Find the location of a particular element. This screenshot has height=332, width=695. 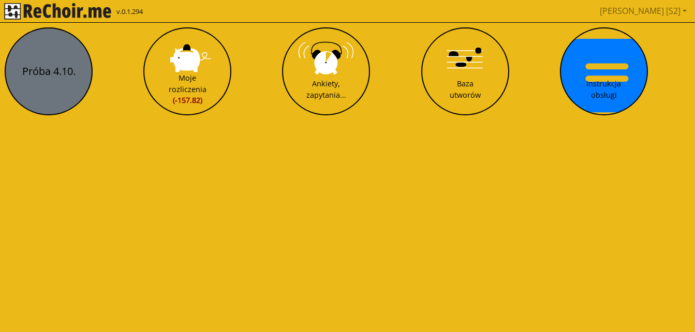

button: Próba 4.10. is located at coordinates (49, 71).